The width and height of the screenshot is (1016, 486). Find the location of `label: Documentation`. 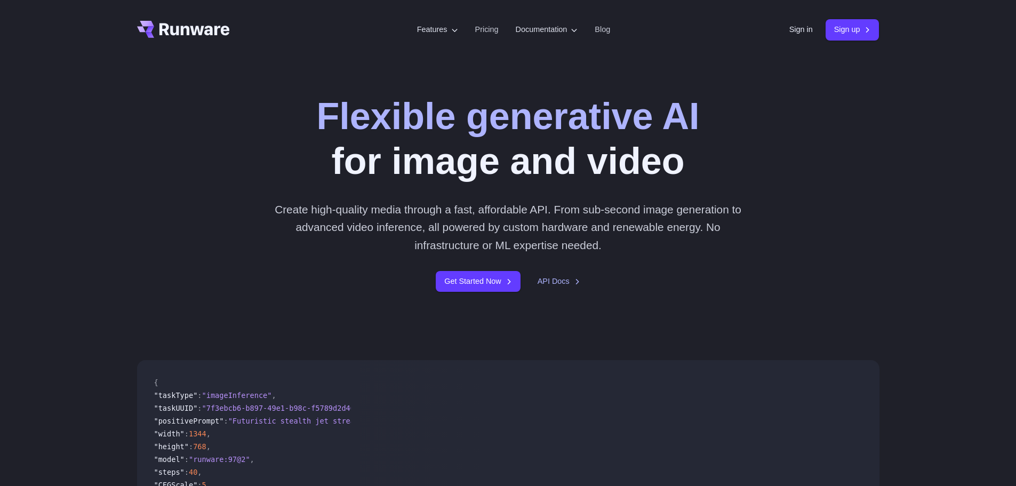

label: Documentation is located at coordinates (546, 29).